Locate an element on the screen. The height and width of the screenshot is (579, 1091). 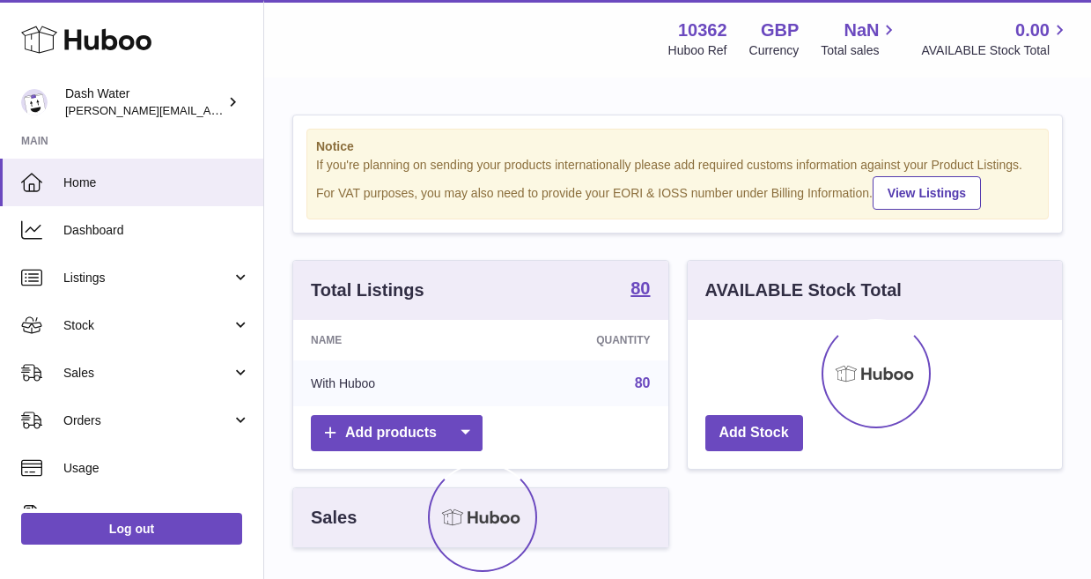
img: james@dash-water.com is located at coordinates (34, 102).